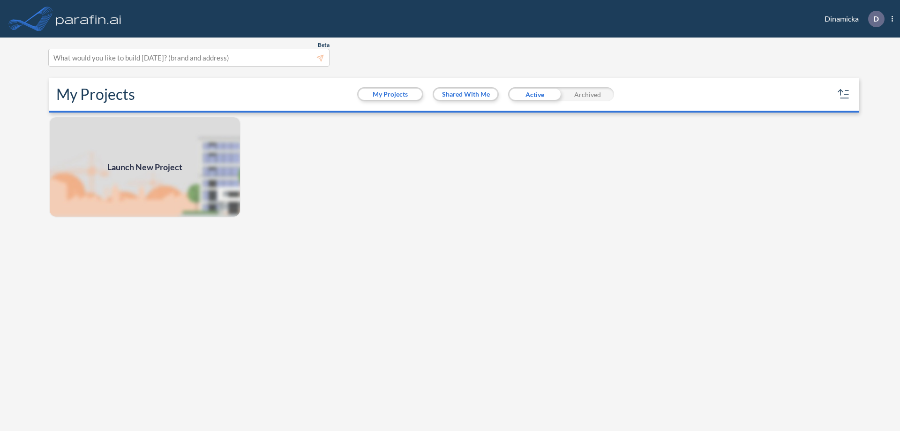  I want to click on h2: My Projects, so click(96, 94).